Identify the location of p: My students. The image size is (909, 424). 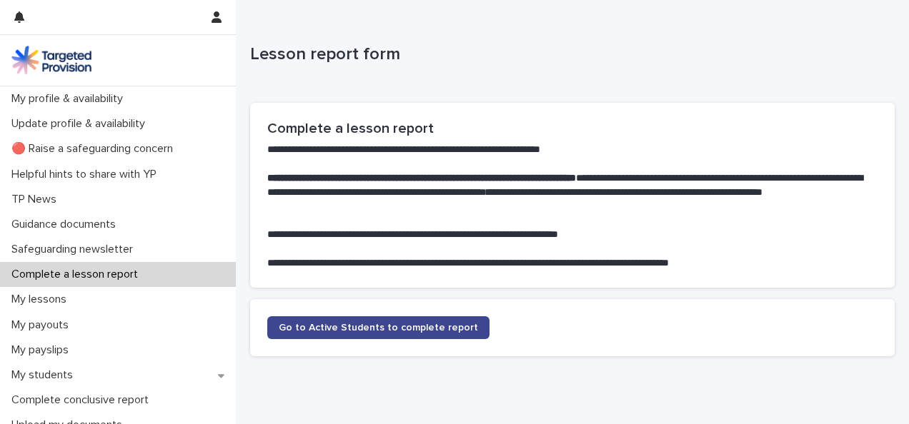
(45, 375).